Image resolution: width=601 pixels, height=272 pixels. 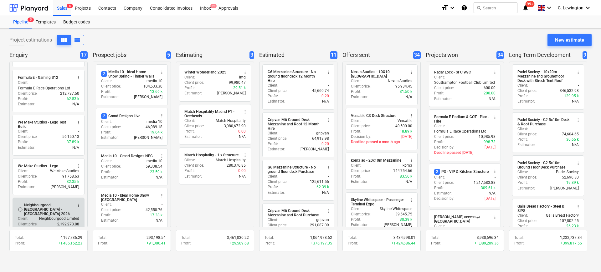 I want to click on p: 2,192,273.88, so click(x=68, y=225).